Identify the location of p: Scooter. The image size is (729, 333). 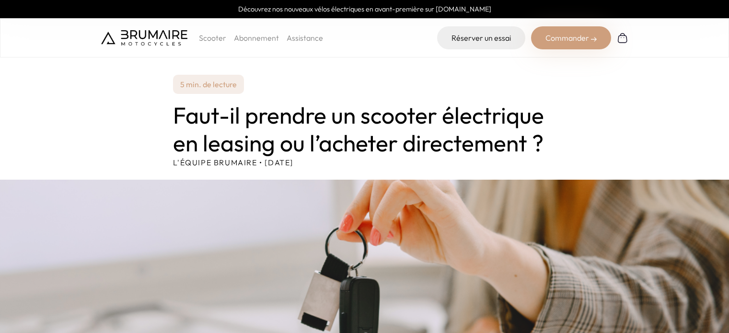
(212, 38).